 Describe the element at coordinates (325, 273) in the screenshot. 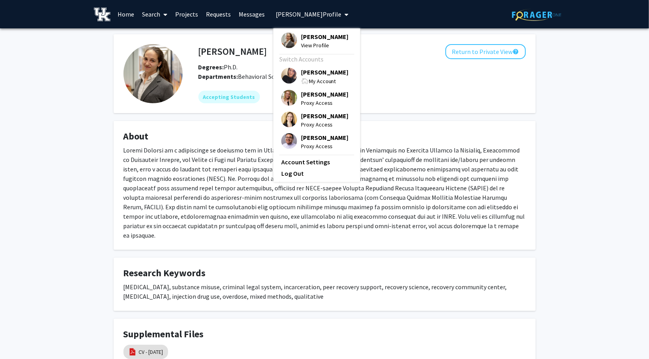

I see `h4: Research Keywords` at that location.